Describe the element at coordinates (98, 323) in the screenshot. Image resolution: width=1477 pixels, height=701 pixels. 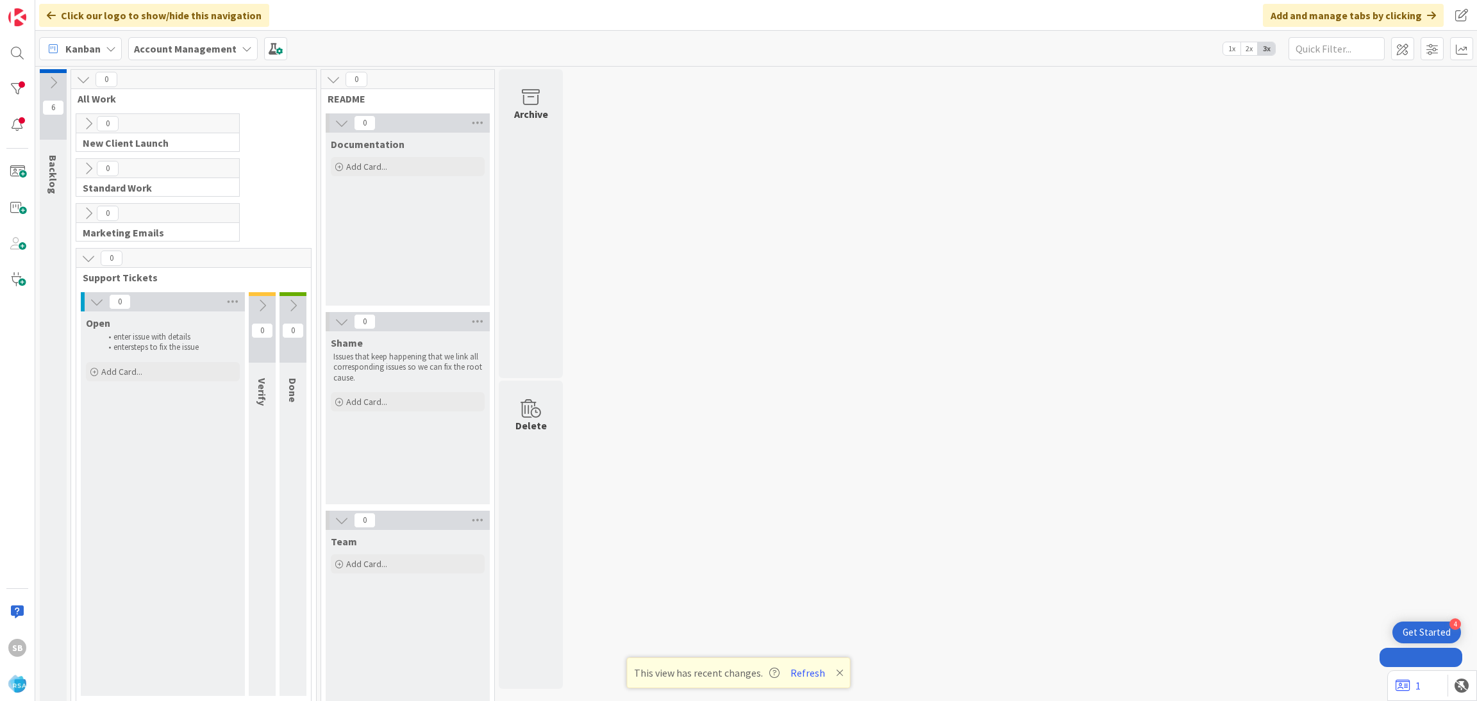
I see `span: Open` at that location.